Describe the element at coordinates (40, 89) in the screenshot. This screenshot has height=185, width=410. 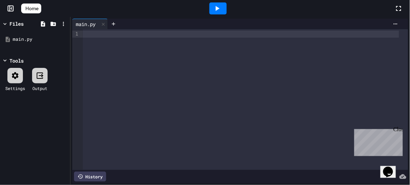
I see `div: Output` at that location.